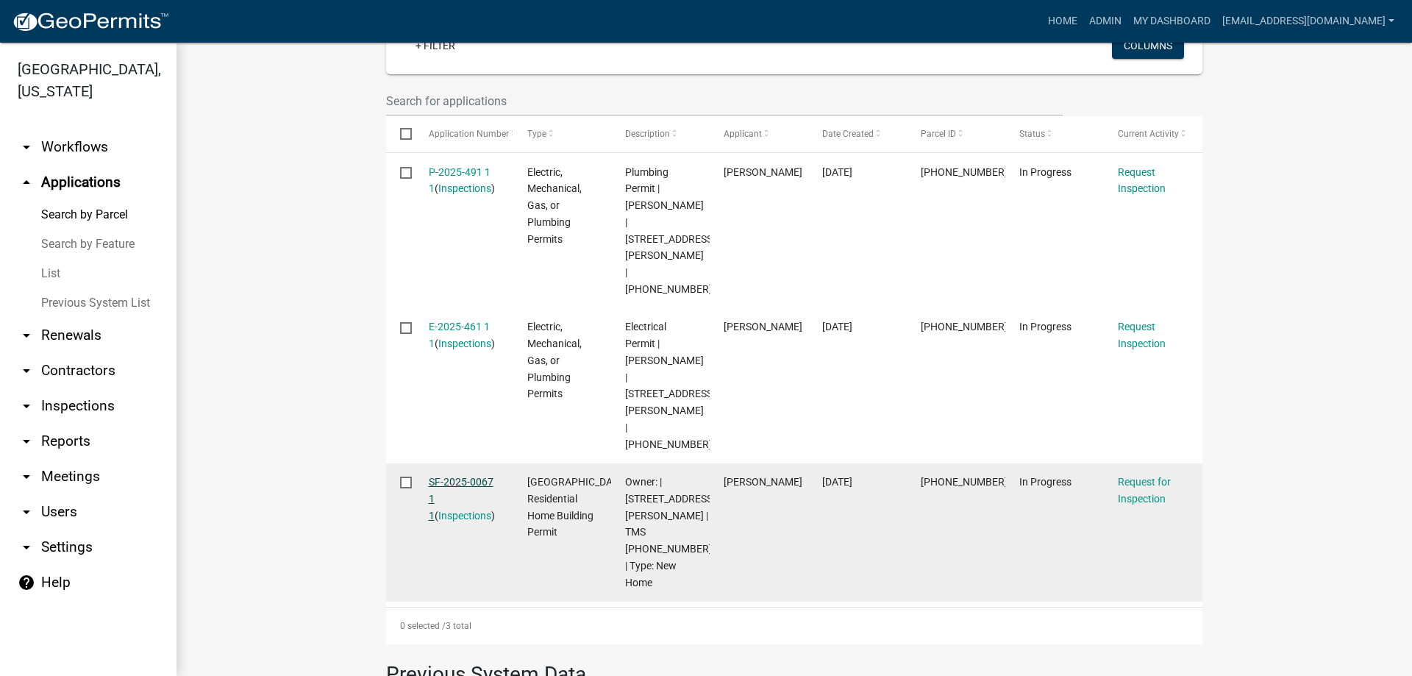  What do you see at coordinates (1062, 21) in the screenshot?
I see `a: Home` at bounding box center [1062, 21].